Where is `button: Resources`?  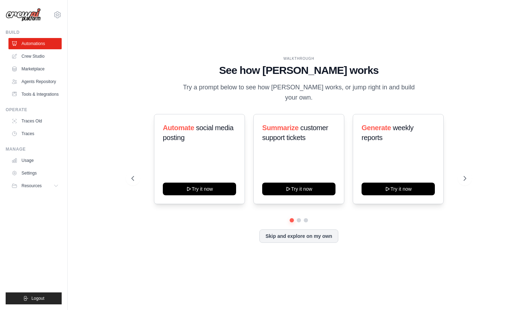
button: Resources is located at coordinates (35, 186).